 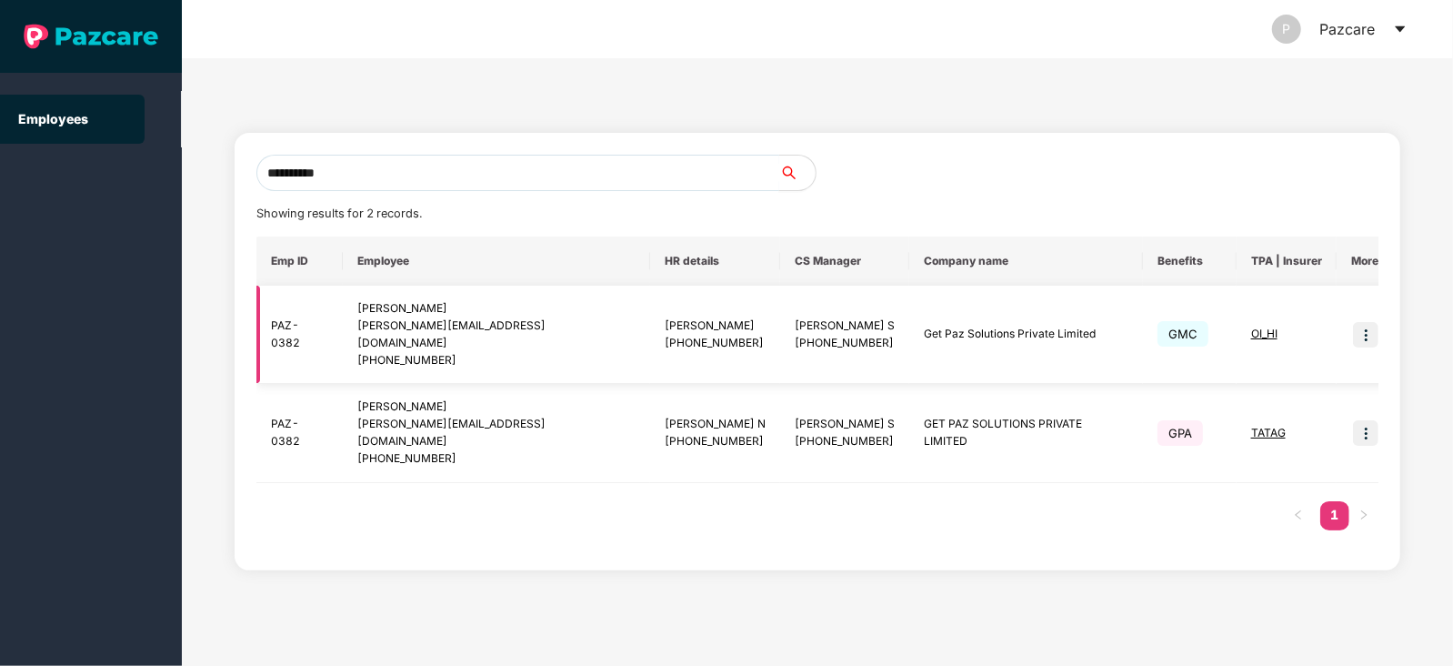 What do you see at coordinates (1335, 516) in the screenshot?
I see `li: 1` at bounding box center [1335, 516].